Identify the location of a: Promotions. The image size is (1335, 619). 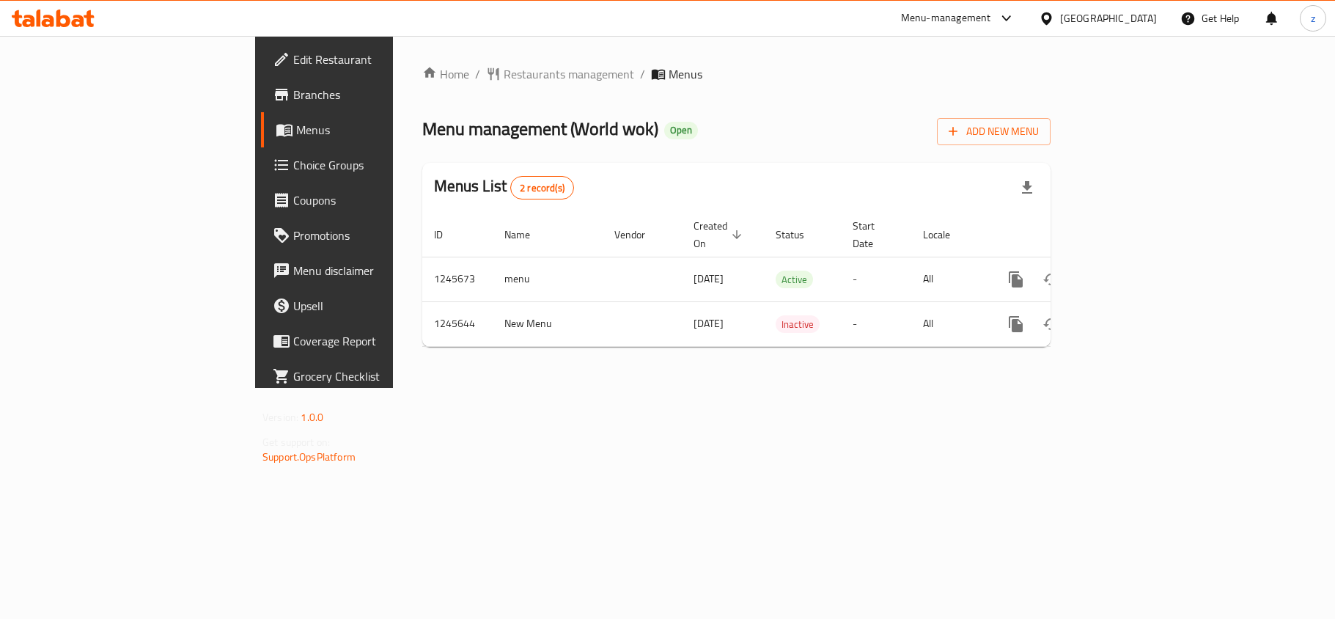
(369, 235).